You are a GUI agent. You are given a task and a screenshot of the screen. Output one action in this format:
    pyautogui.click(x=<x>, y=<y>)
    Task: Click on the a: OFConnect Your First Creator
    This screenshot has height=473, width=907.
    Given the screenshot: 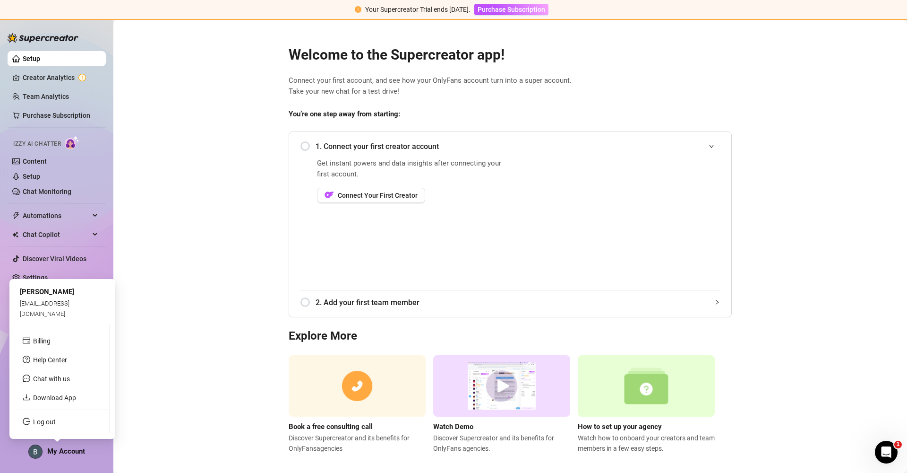 What is the action you would take?
    pyautogui.click(x=412, y=195)
    